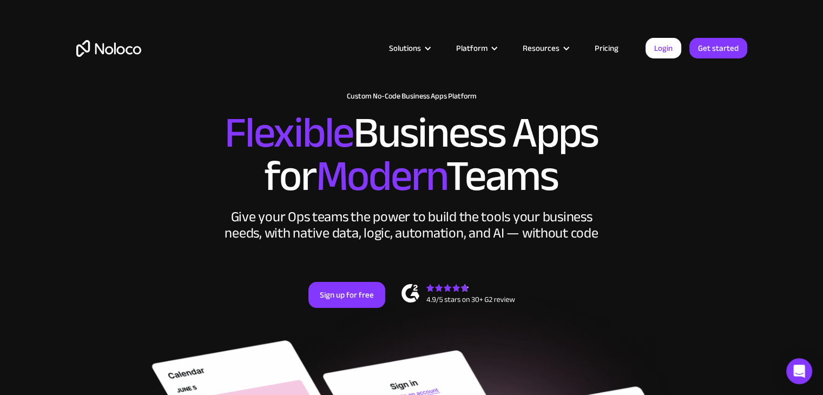  Describe the element at coordinates (718, 48) in the screenshot. I see `a: Get started` at that location.